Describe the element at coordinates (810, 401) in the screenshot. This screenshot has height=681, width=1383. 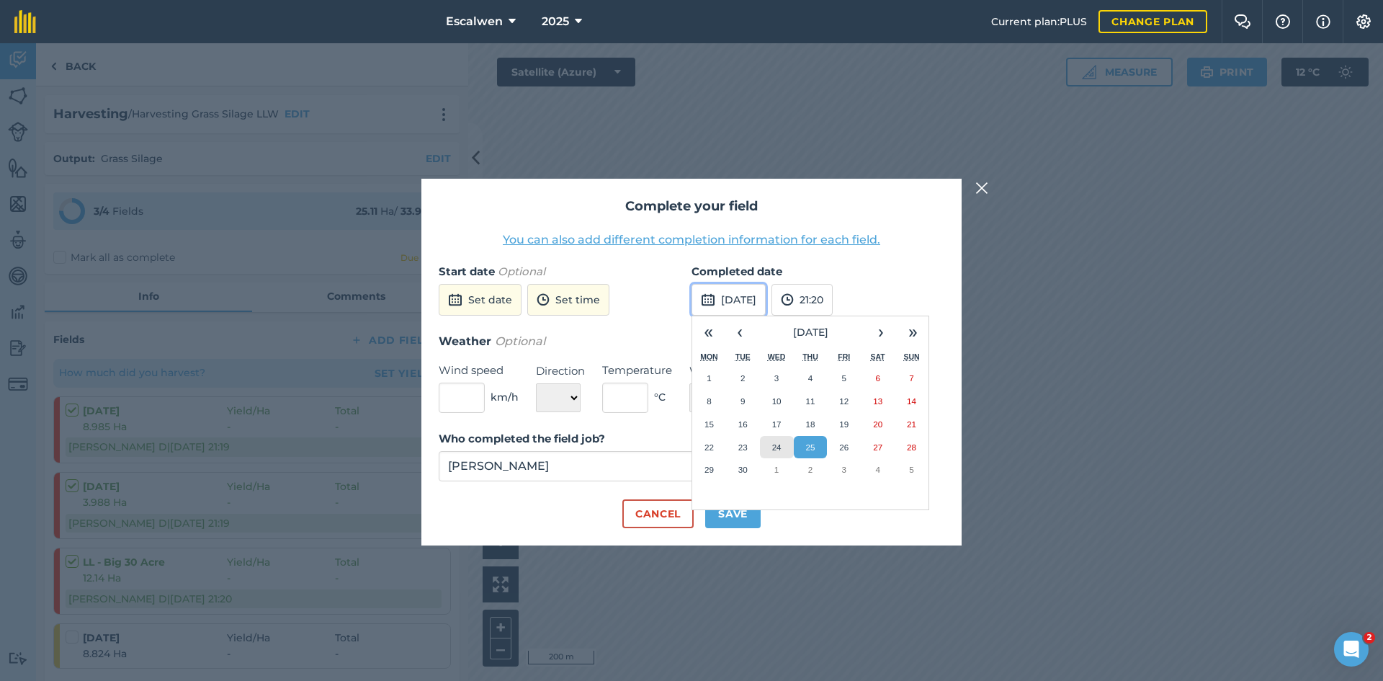
I see `button: September 11, 2025` at that location.